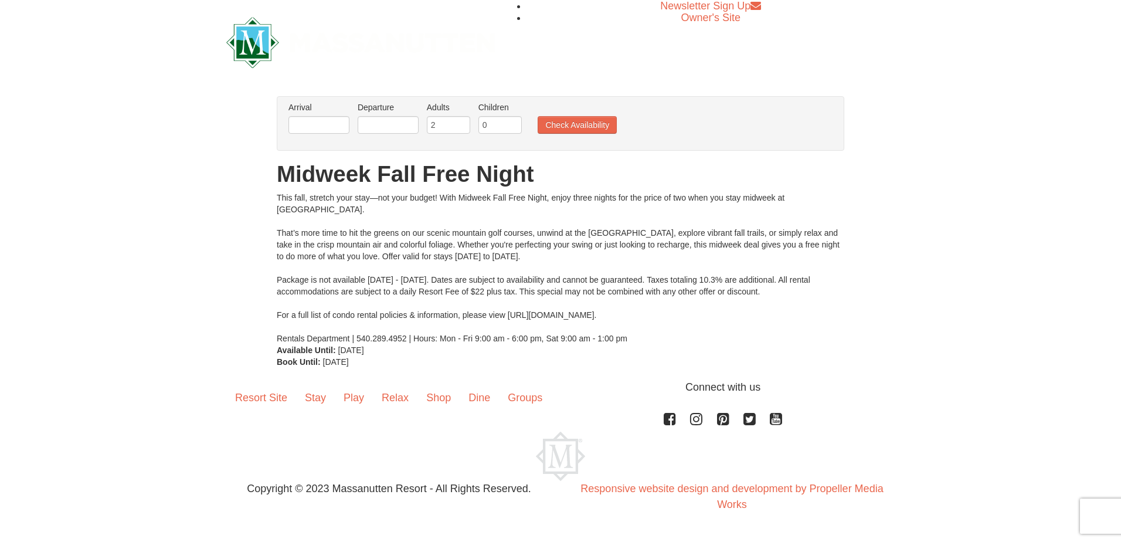 The width and height of the screenshot is (1121, 542). Describe the element at coordinates (319, 107) in the screenshot. I see `label: Arrival` at that location.